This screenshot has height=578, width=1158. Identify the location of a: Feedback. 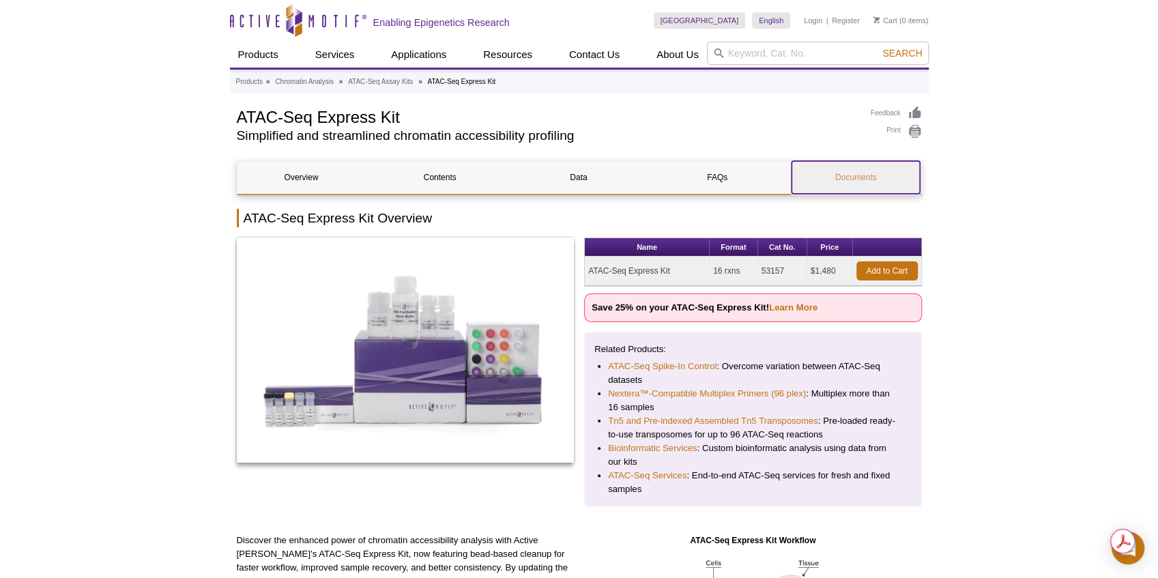
(896, 113).